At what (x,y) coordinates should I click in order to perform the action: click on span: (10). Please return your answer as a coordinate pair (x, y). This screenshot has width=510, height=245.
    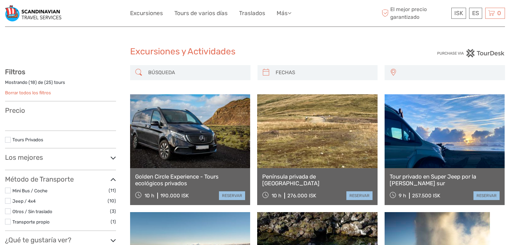
    Looking at the image, I should click on (112, 200).